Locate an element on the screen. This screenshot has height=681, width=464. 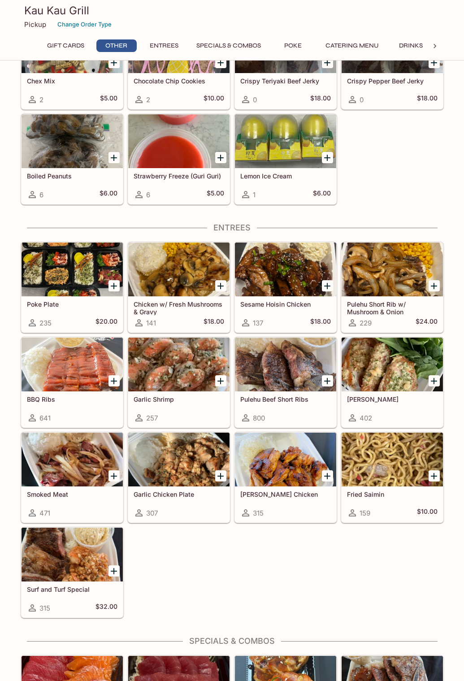
button: Add Chex Mix is located at coordinates (114, 62).